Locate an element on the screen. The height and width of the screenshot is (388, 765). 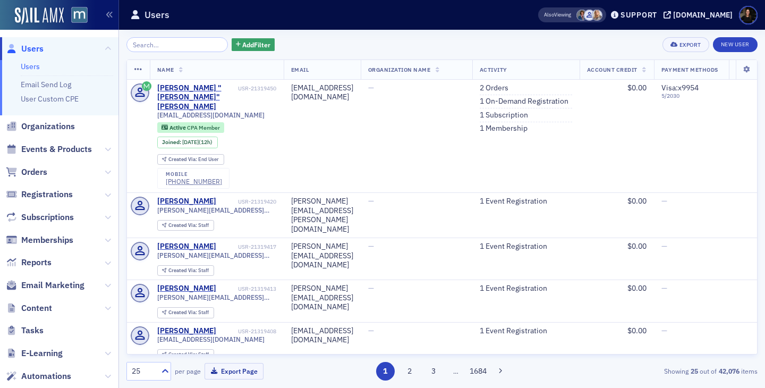
a: Tasks is located at coordinates (24, 331).